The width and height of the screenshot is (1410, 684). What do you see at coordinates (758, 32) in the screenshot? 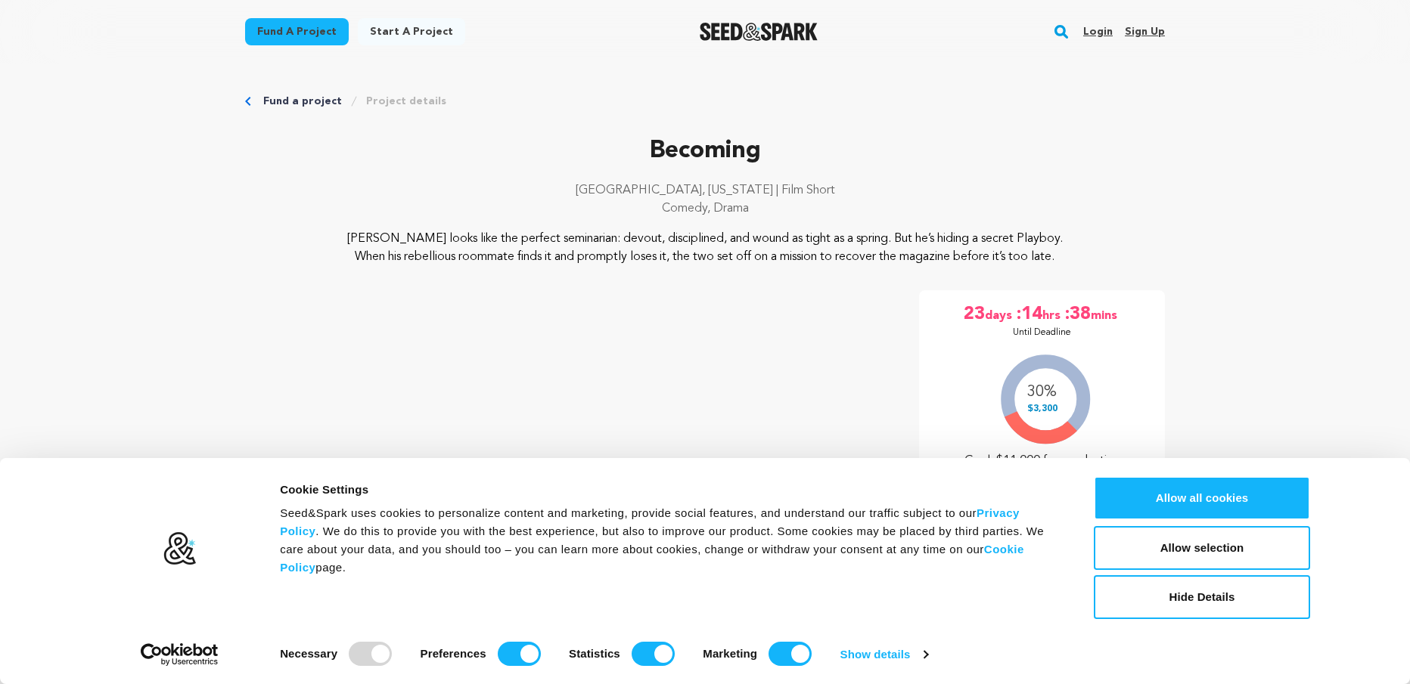
I see `a: Seed&Spark Homepage` at bounding box center [758, 32].